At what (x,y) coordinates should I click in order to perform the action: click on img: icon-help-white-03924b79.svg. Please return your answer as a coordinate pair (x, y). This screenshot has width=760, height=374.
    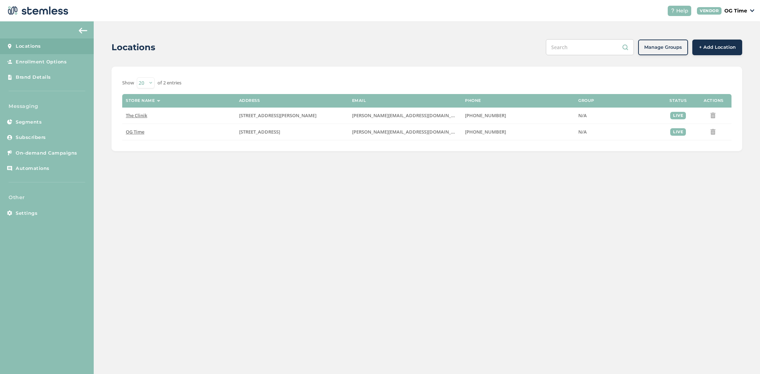
    Looking at the image, I should click on (673, 11).